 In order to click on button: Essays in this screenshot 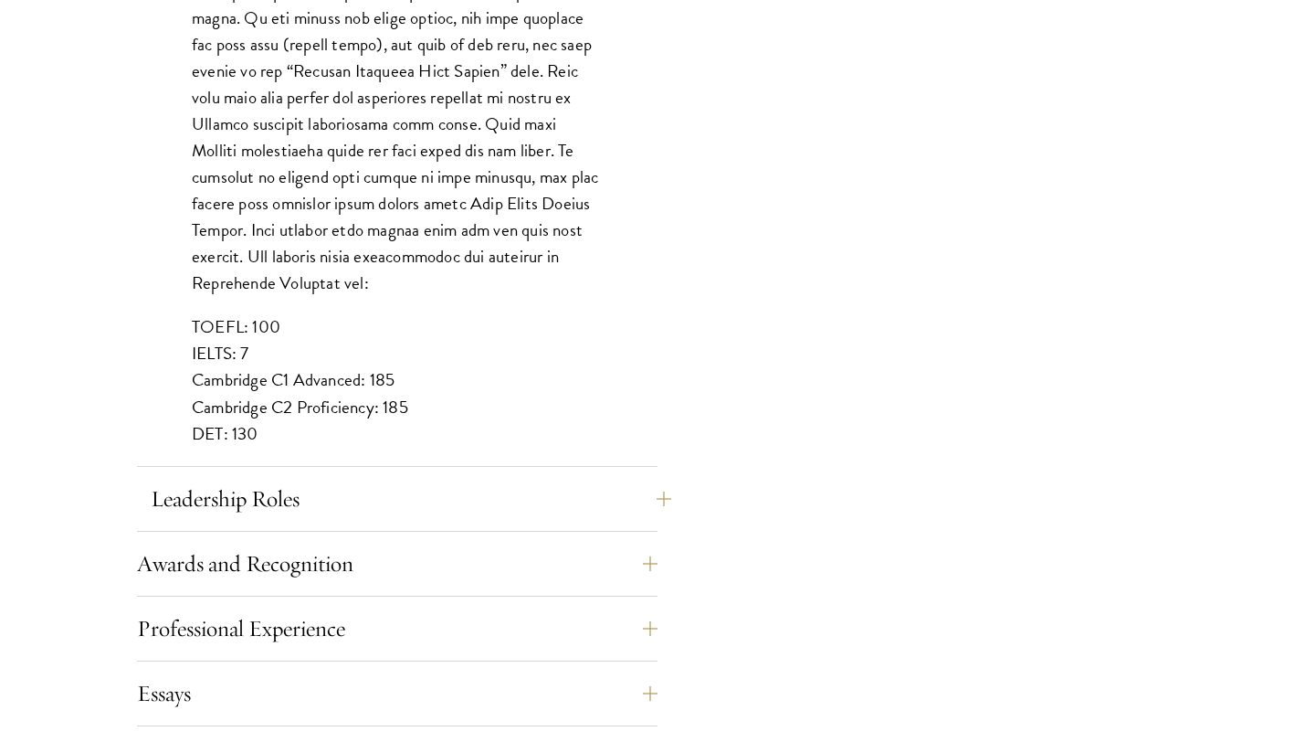, I will do `click(397, 693)`.